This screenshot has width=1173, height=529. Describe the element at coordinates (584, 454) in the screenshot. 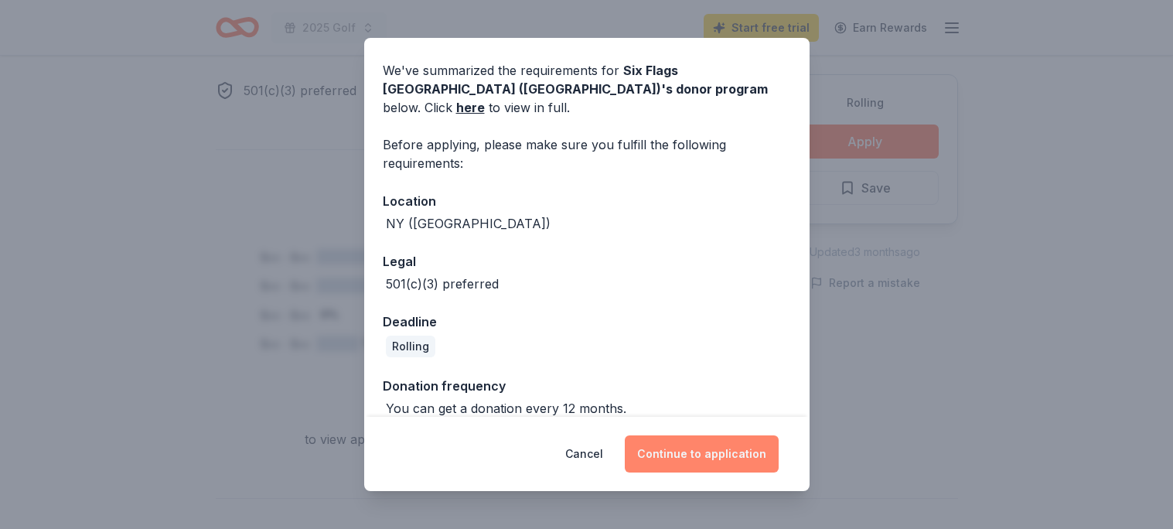

I see `button: Cancel` at that location.